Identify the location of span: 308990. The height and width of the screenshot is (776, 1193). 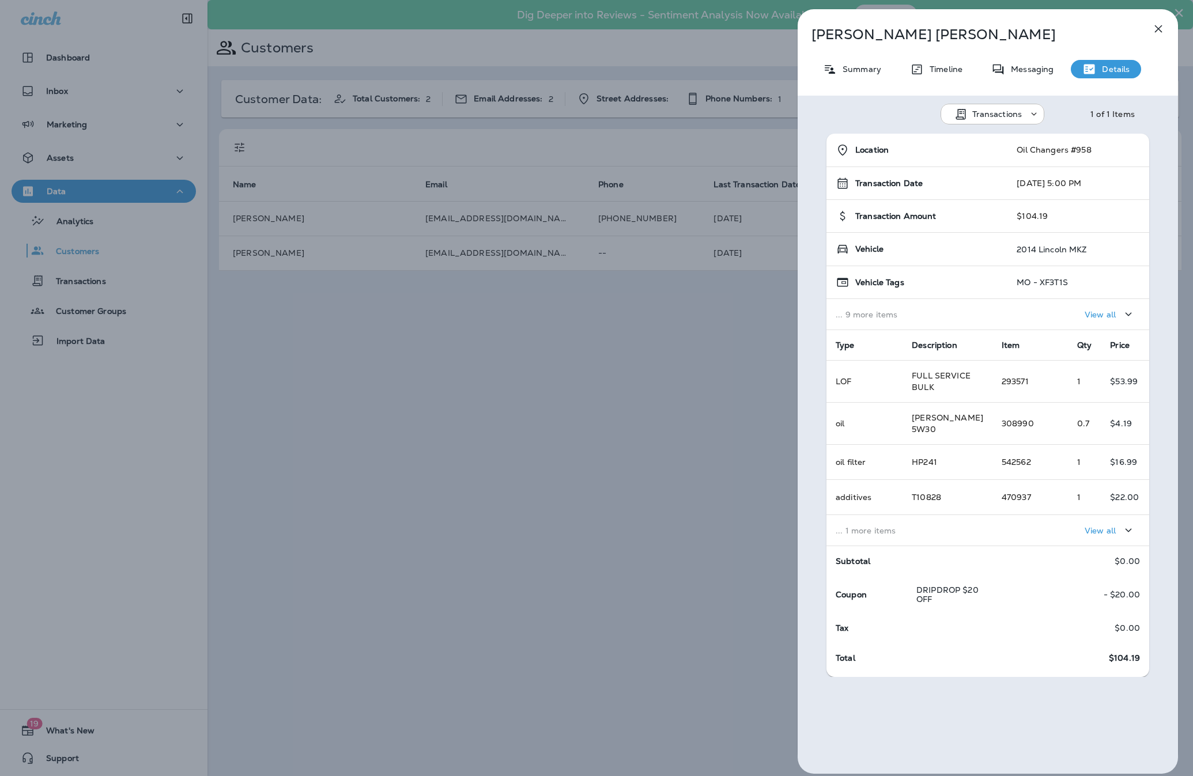
(1018, 424).